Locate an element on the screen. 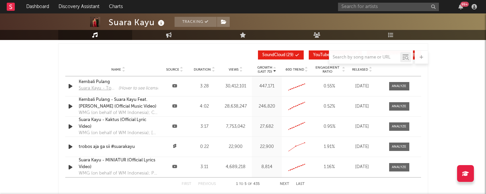 This screenshot has width=486, height=194. div: 0:22 is located at coordinates (204, 147).